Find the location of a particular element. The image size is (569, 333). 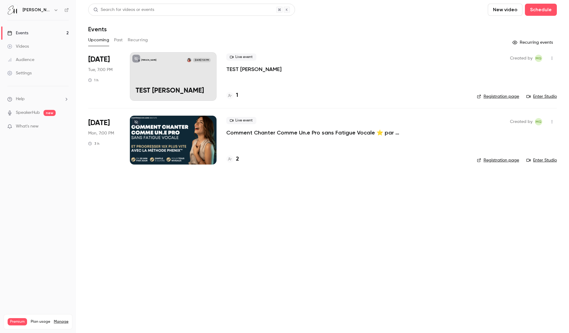

h4: 2 is located at coordinates (237, 159).